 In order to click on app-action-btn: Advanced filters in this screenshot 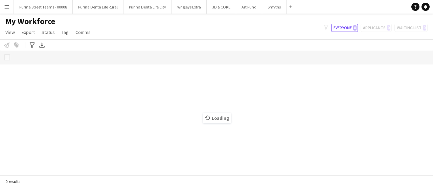, I will do `click(32, 45)`.